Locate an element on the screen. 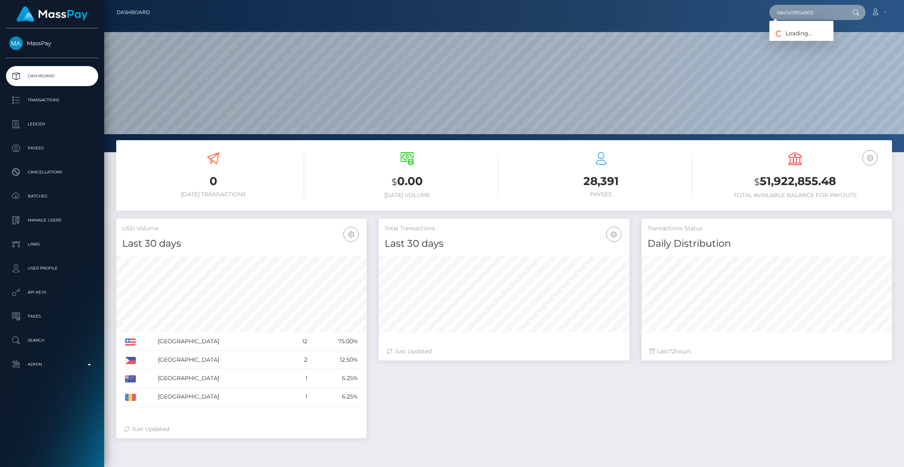  img: MassPay is located at coordinates (16, 43).